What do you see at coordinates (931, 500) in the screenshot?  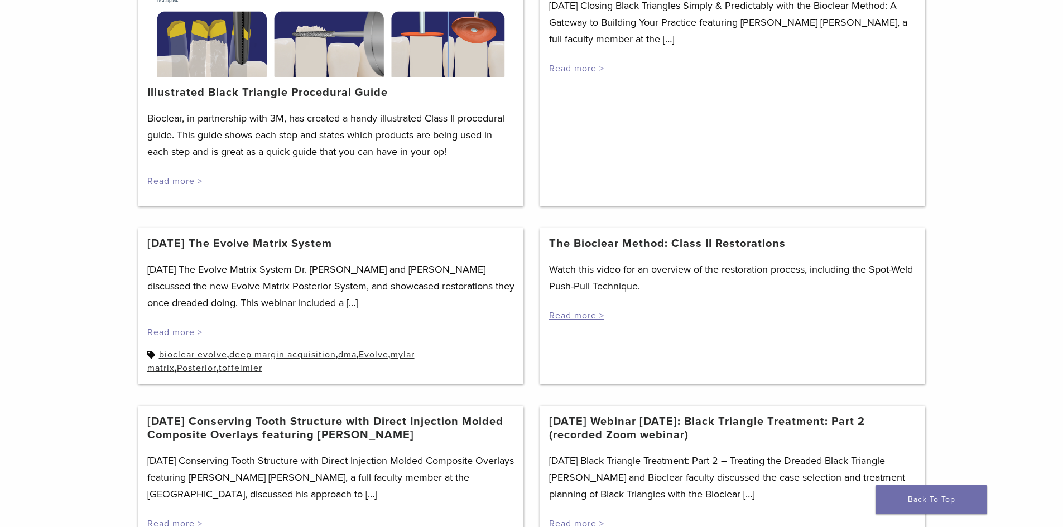 I see `a: Back To Top` at bounding box center [931, 500].